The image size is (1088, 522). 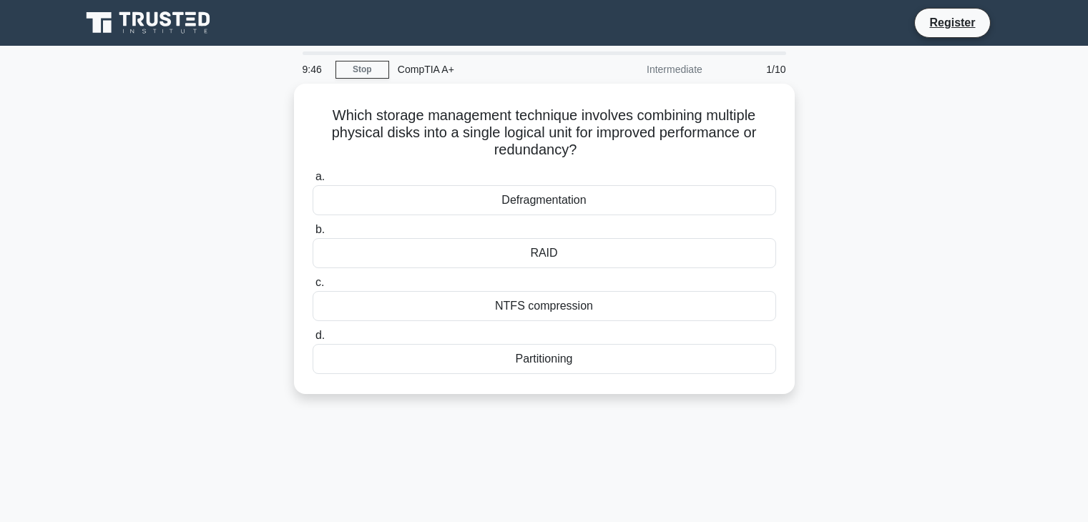 I want to click on span: d., so click(x=320, y=335).